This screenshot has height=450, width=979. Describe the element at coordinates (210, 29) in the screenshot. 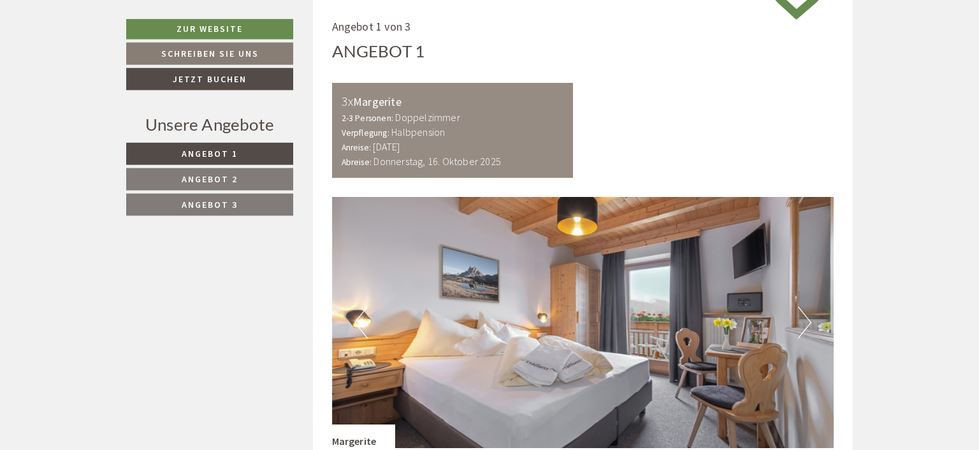

I see `a: Zur Website` at that location.